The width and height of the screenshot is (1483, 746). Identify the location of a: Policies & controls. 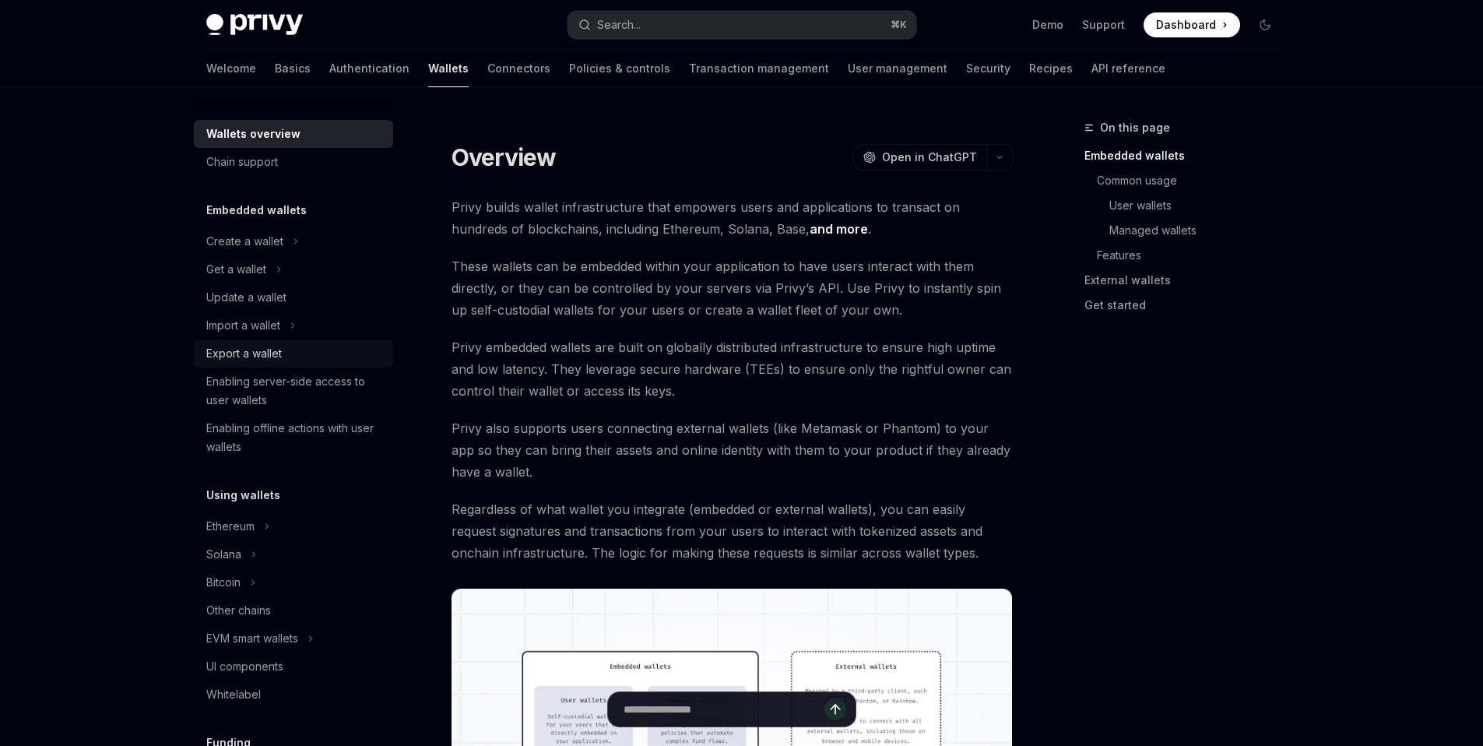
(620, 69).